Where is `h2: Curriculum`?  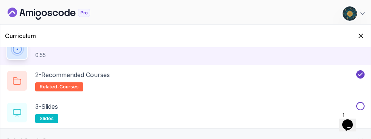 h2: Curriculum is located at coordinates (20, 36).